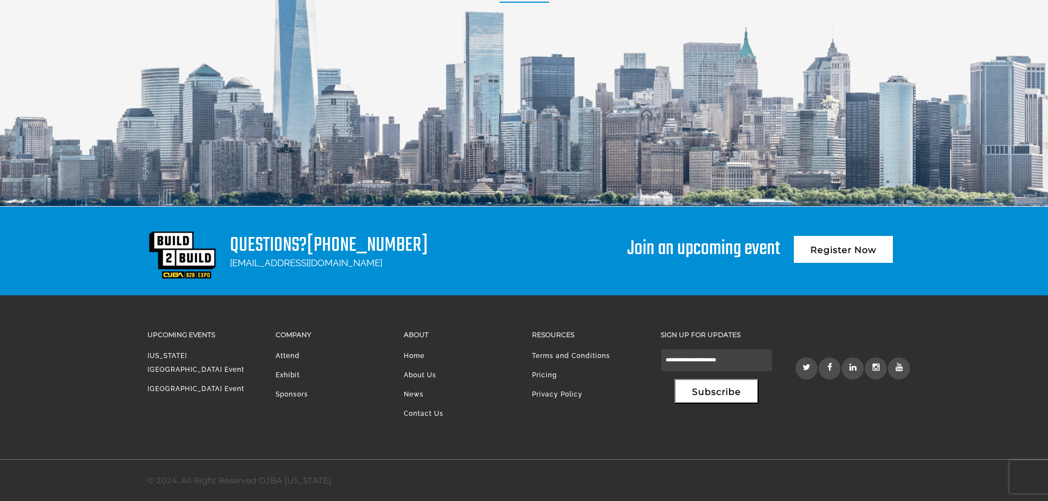 The height and width of the screenshot is (501, 1048). What do you see at coordinates (180, 346) in the screenshot?
I see `em: Submit` at bounding box center [180, 346].